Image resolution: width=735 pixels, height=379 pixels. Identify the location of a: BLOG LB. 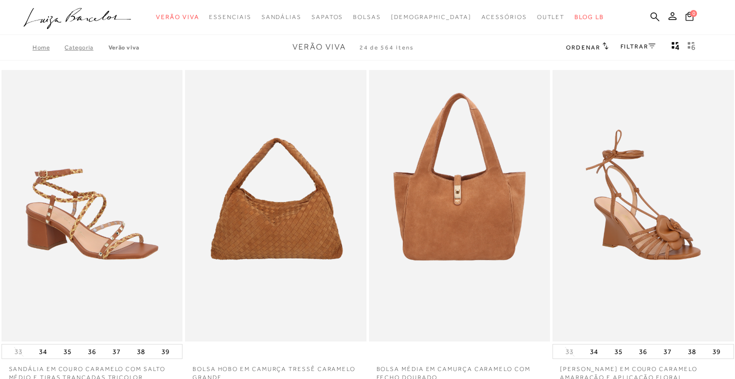
(589, 17).